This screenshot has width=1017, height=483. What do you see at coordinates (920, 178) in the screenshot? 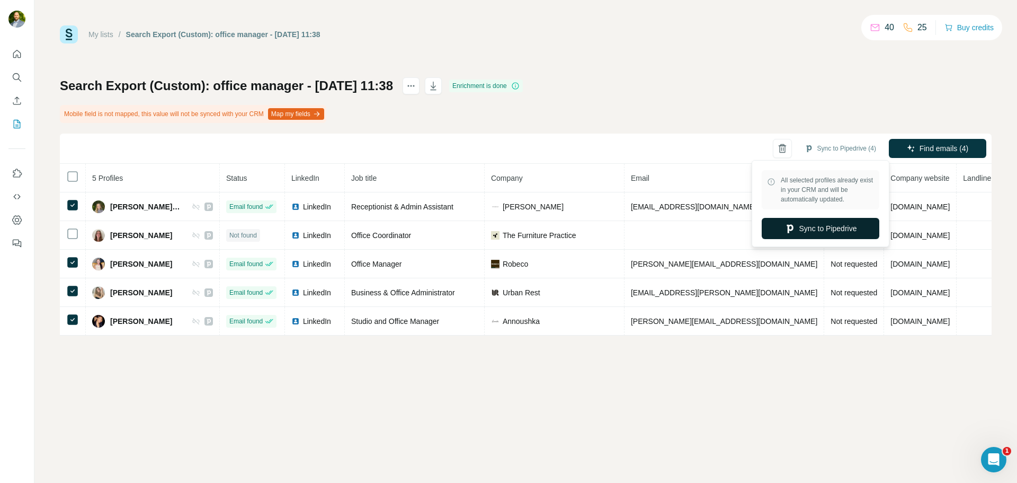
I see `span: Company website` at bounding box center [920, 178].